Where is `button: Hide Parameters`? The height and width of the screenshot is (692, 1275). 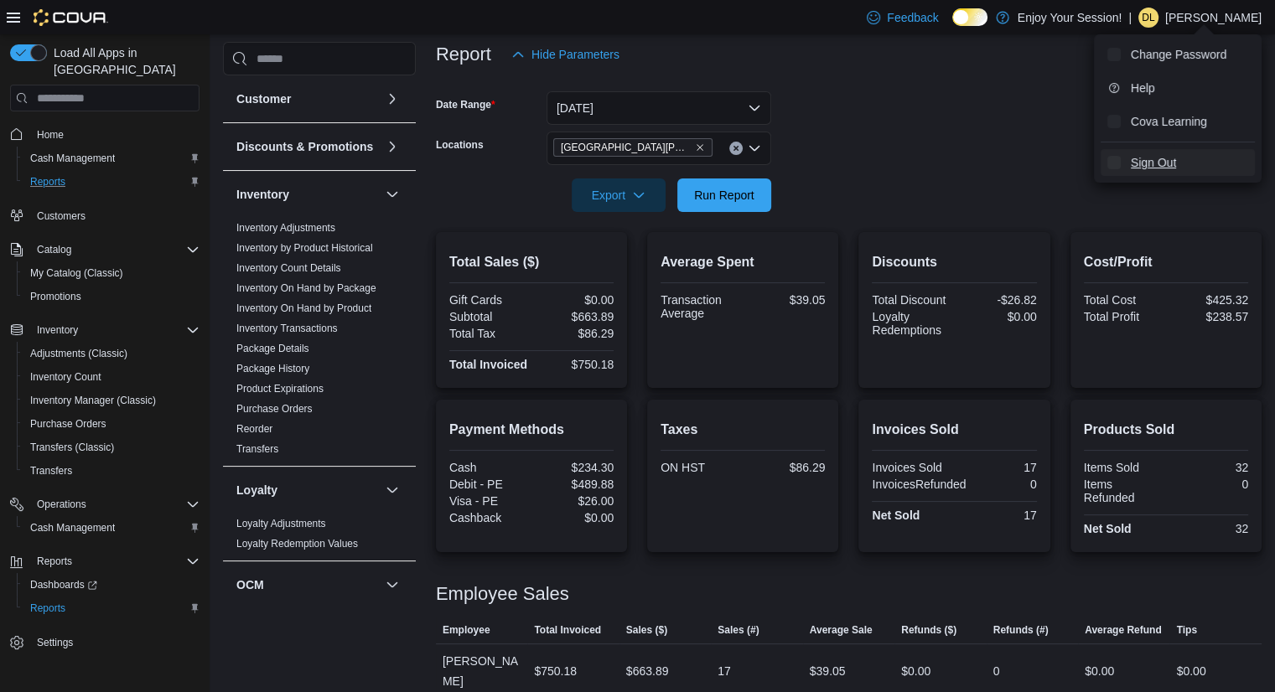 button: Hide Parameters is located at coordinates (565, 54).